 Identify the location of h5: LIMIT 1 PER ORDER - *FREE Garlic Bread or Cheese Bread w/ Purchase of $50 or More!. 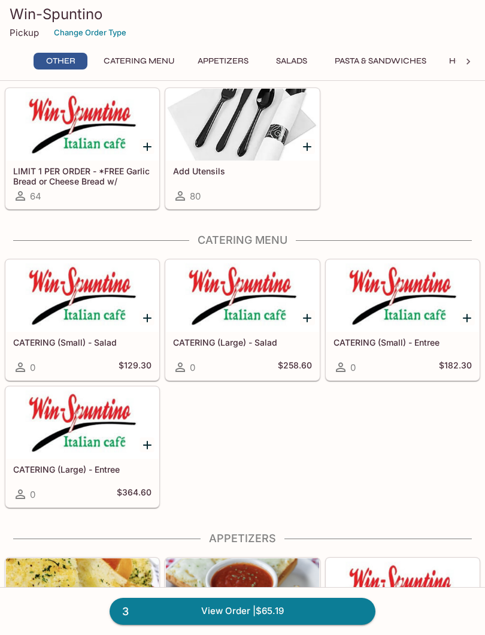
(82, 175).